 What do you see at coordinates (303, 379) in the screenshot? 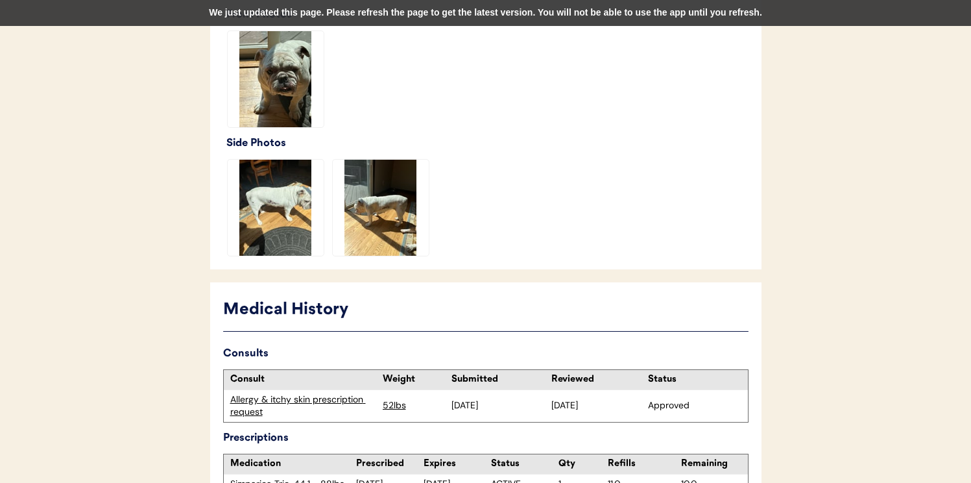
I see `div: Consult` at bounding box center [303, 379].